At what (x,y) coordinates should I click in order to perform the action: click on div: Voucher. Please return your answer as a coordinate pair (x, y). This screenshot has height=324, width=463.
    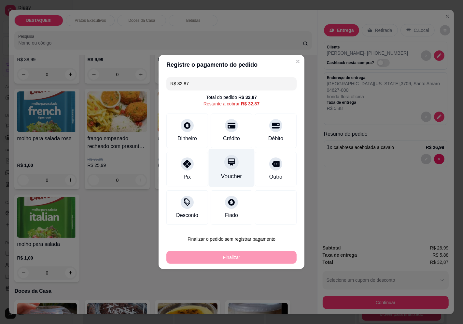
    Looking at the image, I should click on (232, 176).